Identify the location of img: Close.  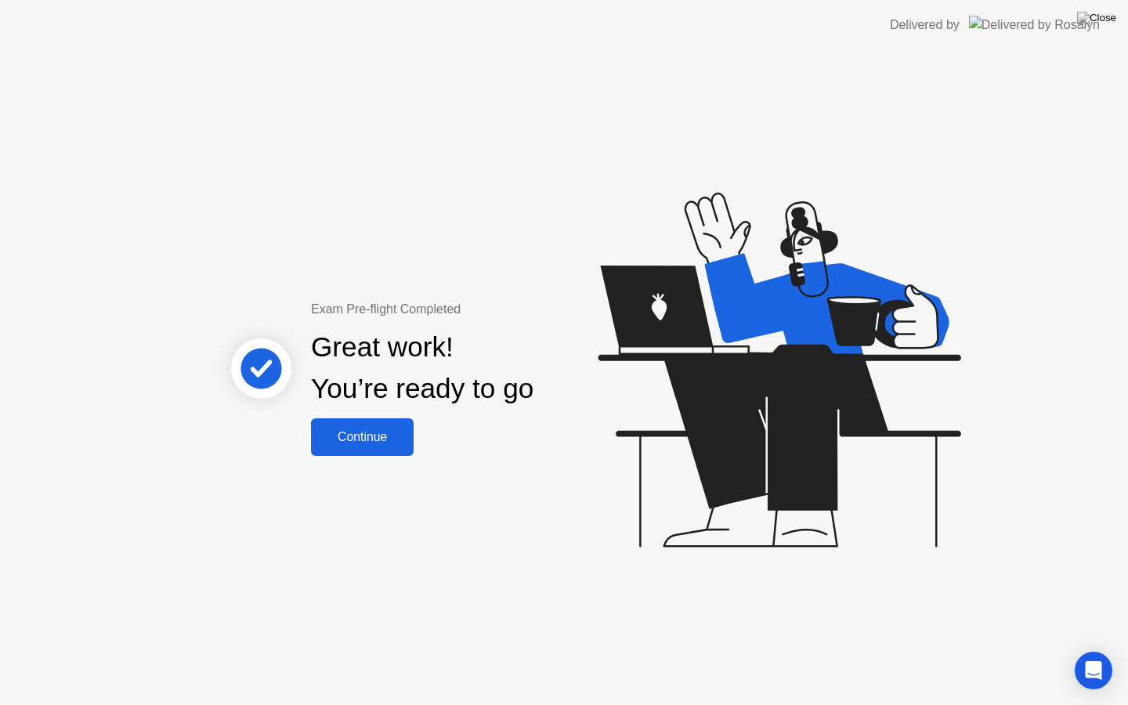
(1097, 18).